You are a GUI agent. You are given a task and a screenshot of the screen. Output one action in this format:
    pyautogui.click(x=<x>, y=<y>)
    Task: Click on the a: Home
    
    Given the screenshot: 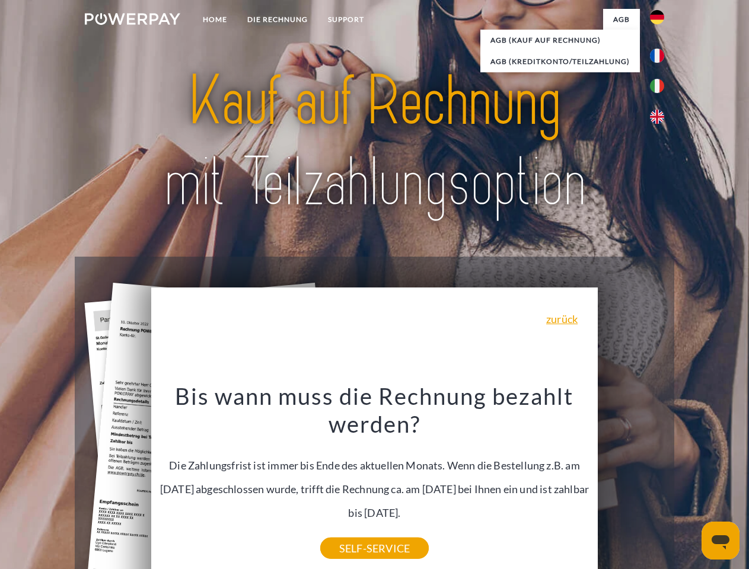 What is the action you would take?
    pyautogui.click(x=215, y=20)
    